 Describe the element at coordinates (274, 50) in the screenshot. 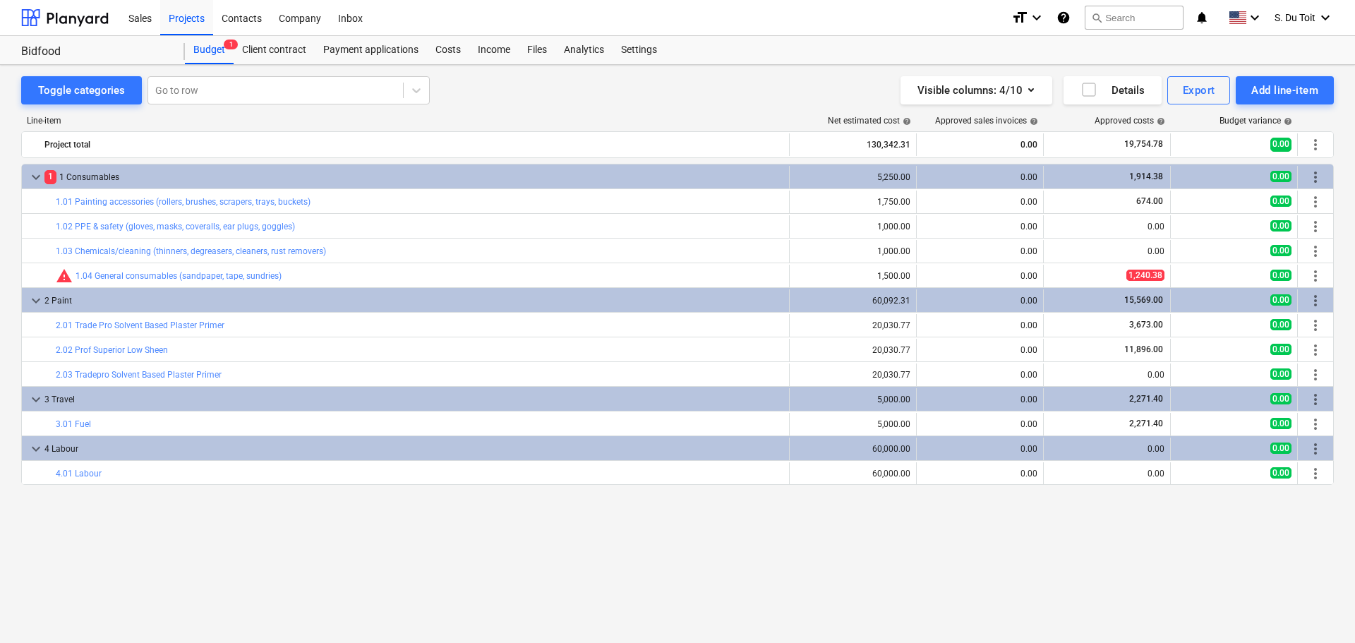

I see `div: Client contract` at that location.